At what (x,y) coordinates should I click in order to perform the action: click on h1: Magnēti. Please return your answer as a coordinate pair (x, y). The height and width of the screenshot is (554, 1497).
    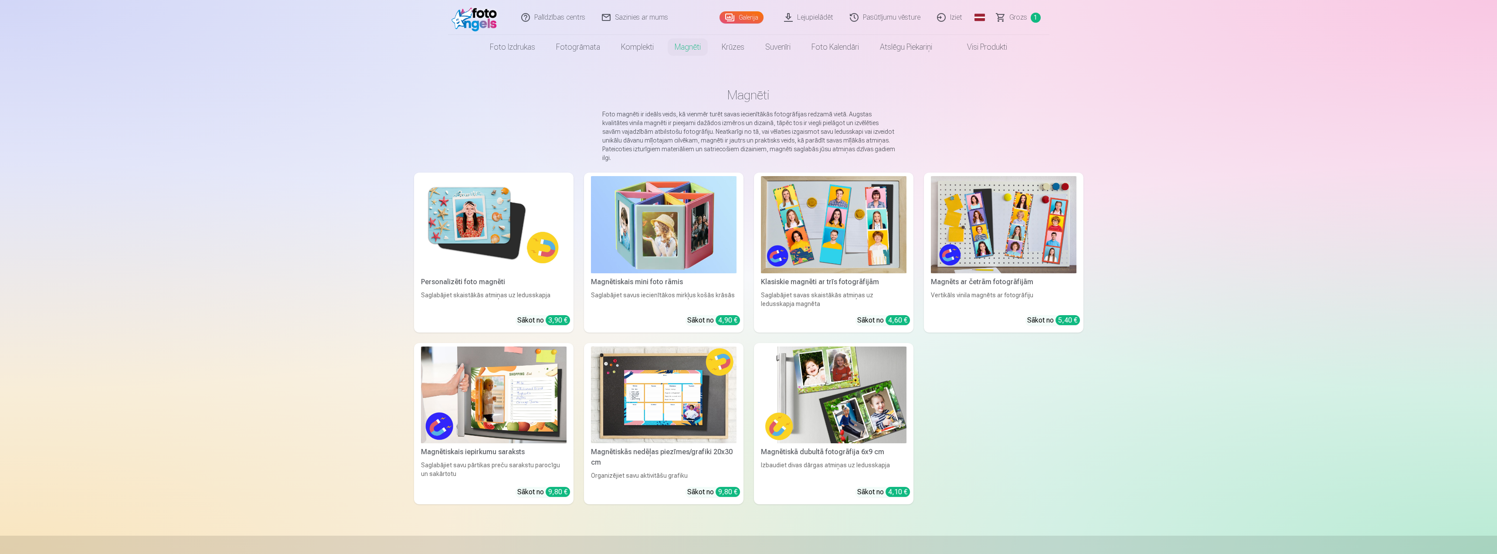
    Looking at the image, I should click on (749, 95).